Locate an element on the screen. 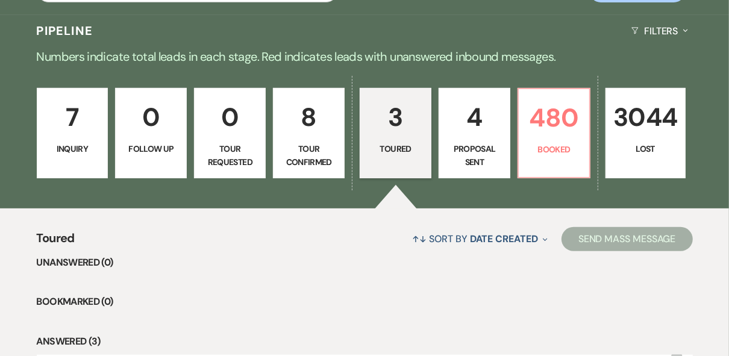  p: Toured is located at coordinates (395, 149).